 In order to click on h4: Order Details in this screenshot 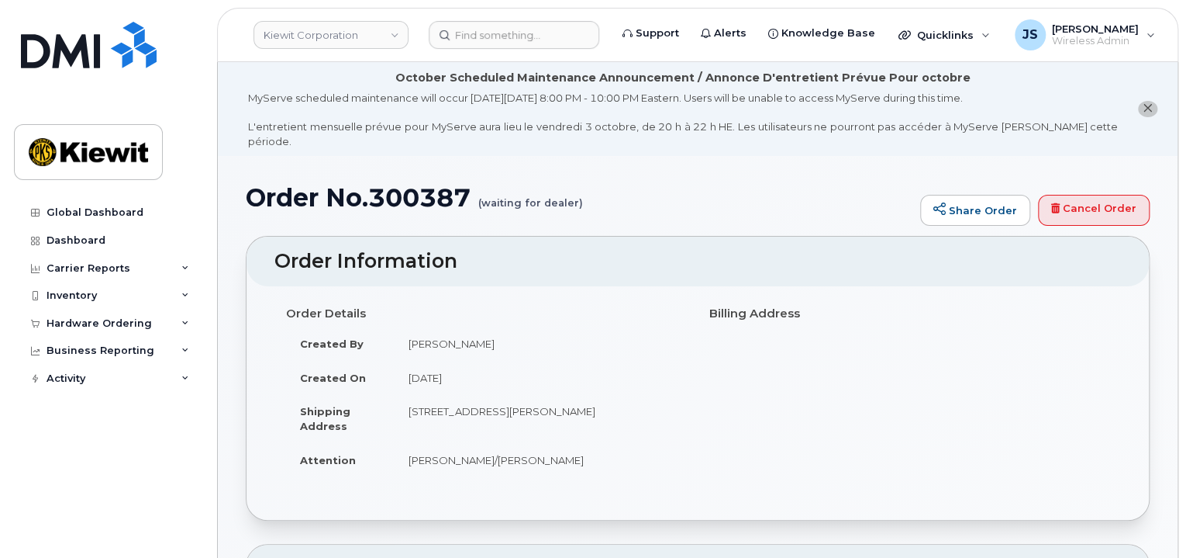, I will do `click(486, 313)`.